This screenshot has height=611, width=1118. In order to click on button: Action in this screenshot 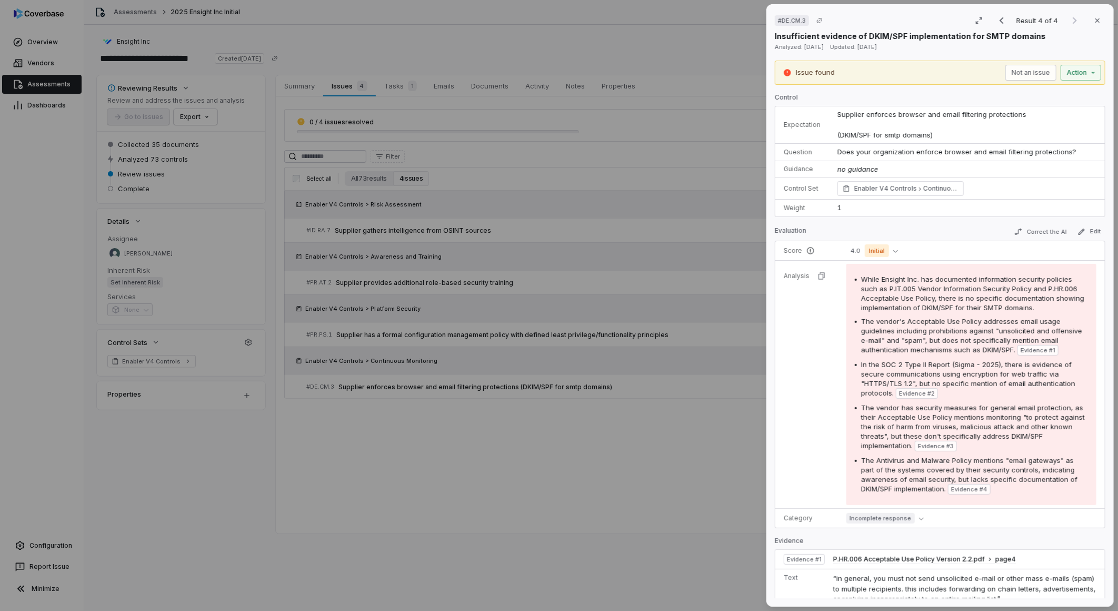, I will do `click(1081, 73)`.